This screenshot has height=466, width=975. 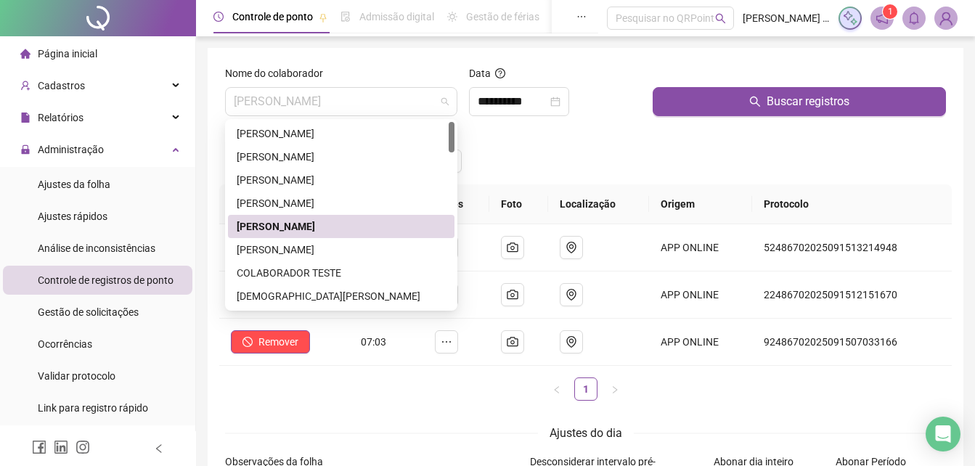 What do you see at coordinates (882, 18) in the screenshot?
I see `span: notification` at bounding box center [882, 18].